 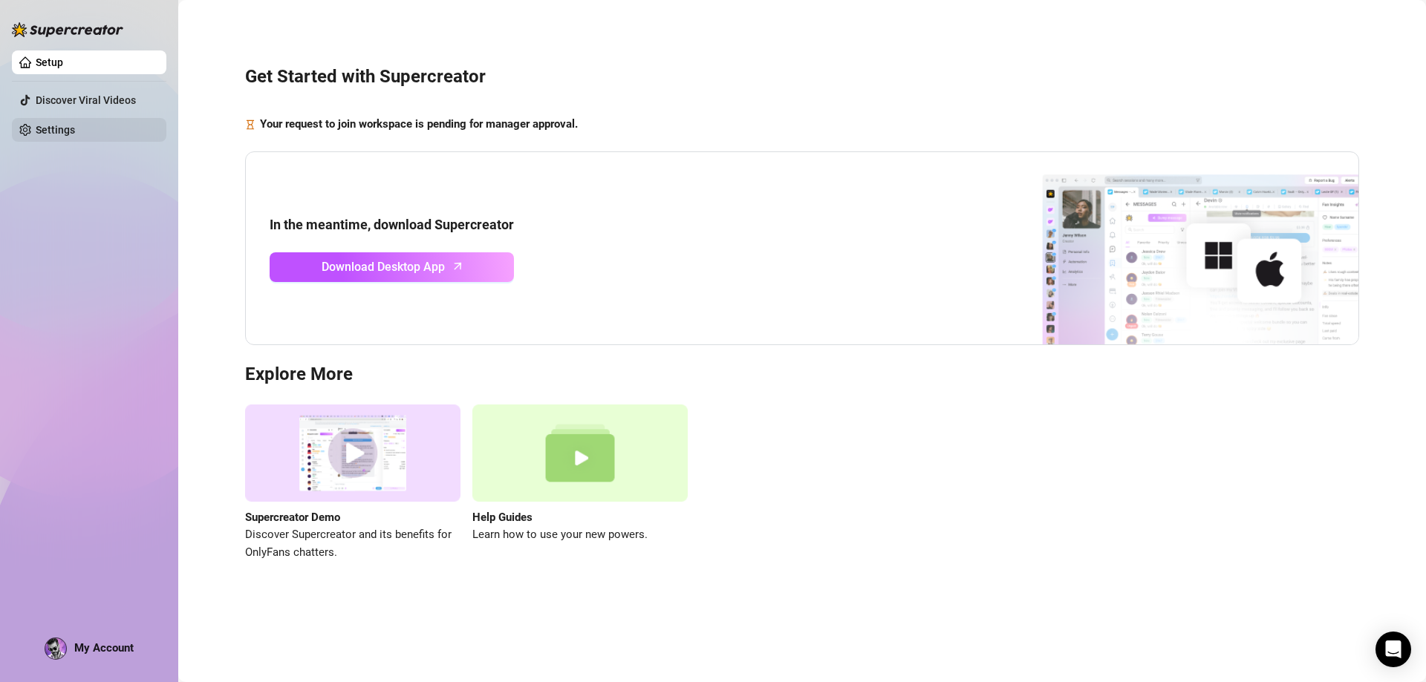 What do you see at coordinates (391, 267) in the screenshot?
I see `a: Download Desktop Apparrow-up` at bounding box center [391, 267].